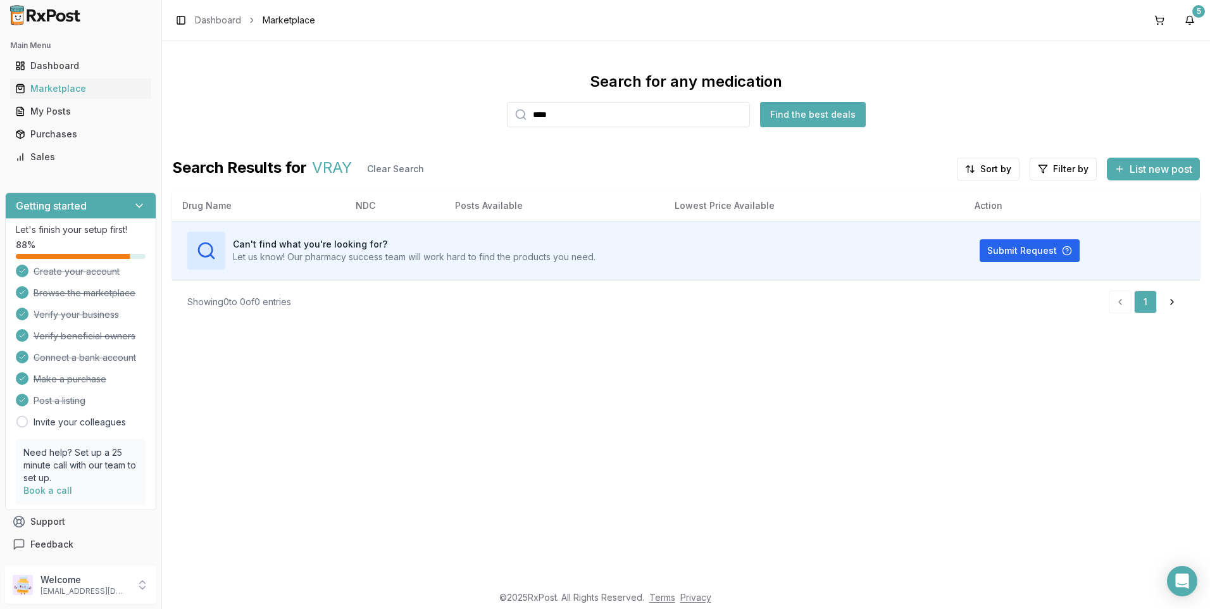 This screenshot has height=609, width=1210. I want to click on th: Drug Name, so click(259, 206).